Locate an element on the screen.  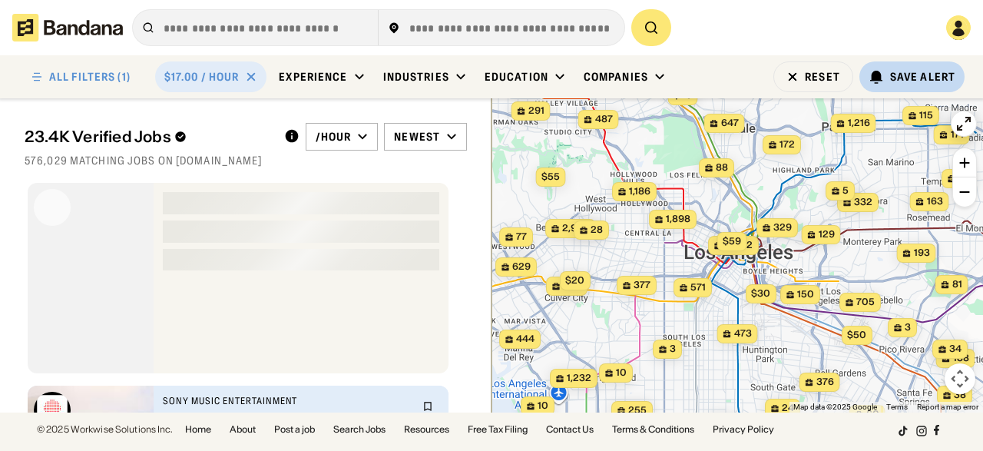
div: Industries is located at coordinates (416, 77).